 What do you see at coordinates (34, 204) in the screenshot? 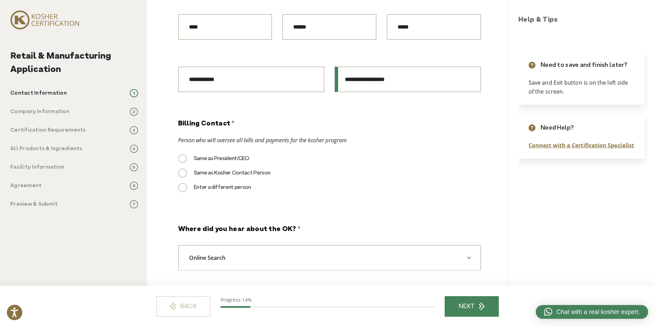
I see `p: Preview & Submit` at bounding box center [34, 204].